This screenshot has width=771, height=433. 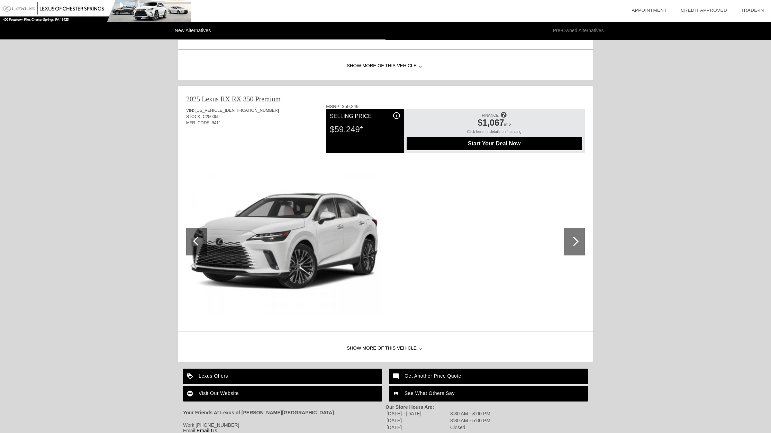 I want to click on span: STOCK:, so click(x=194, y=117).